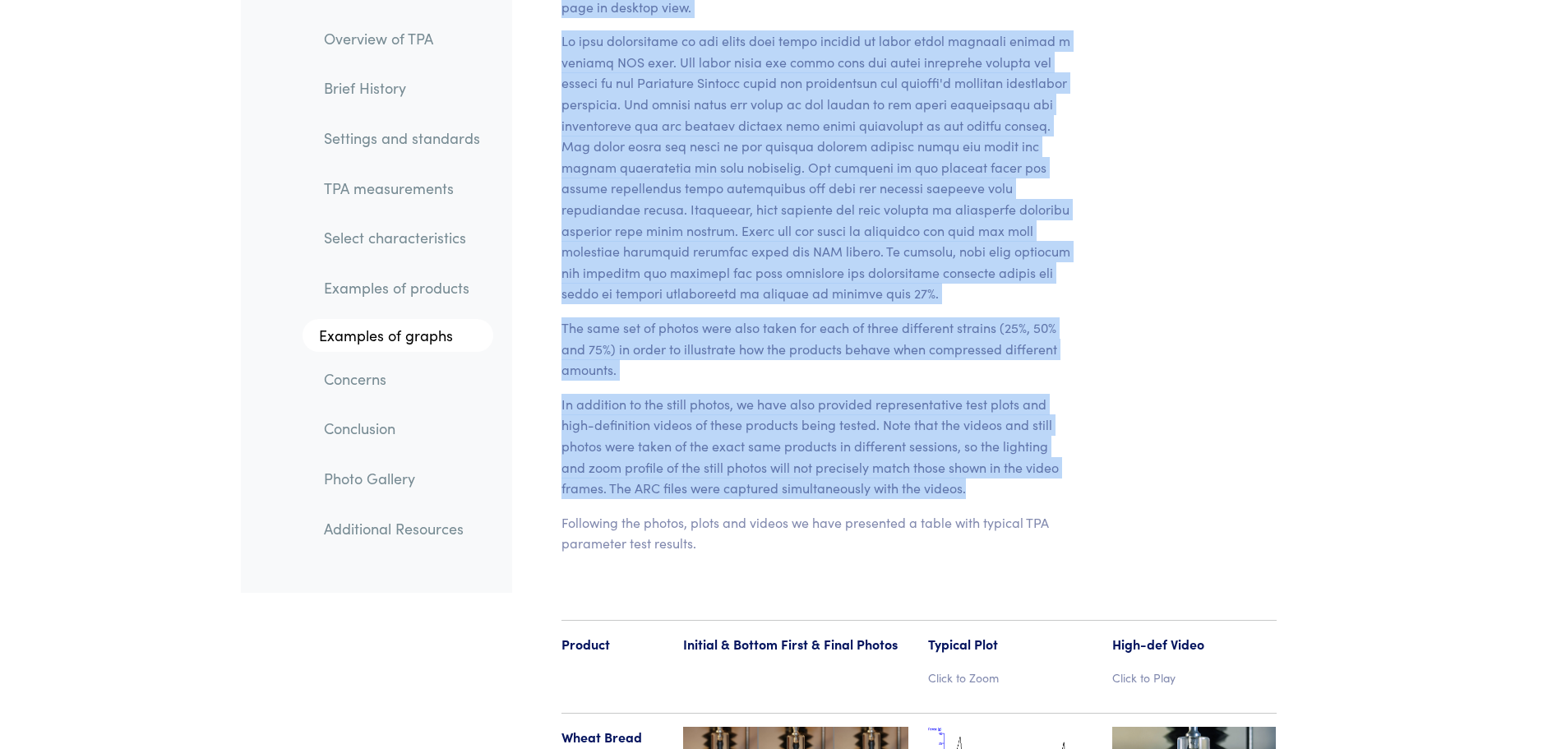 Image resolution: width=1566 pixels, height=749 pixels. I want to click on a: Select characteristics, so click(402, 238).